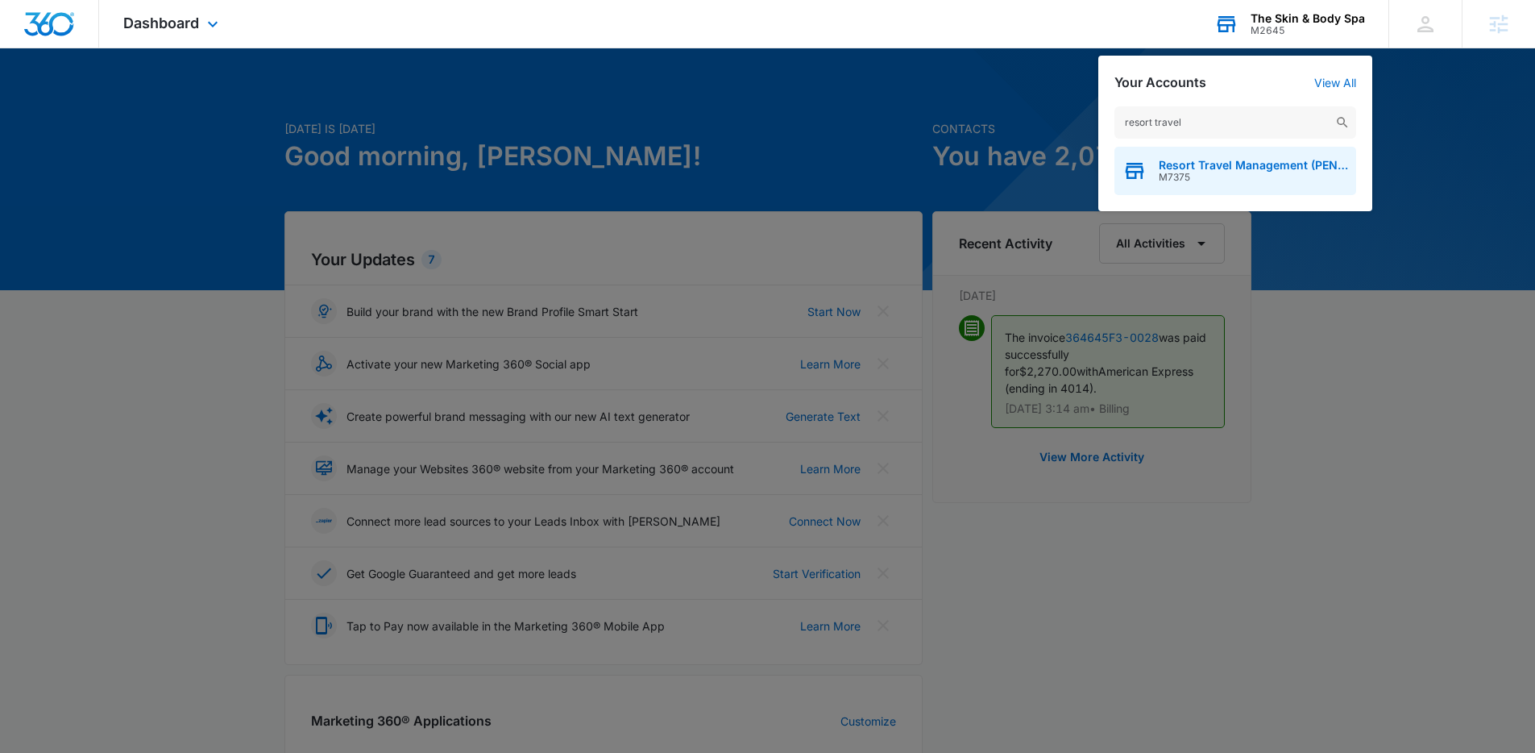  What do you see at coordinates (1253, 165) in the screenshot?
I see `span: Resort Travel Management (PEN Management)` at bounding box center [1253, 165].